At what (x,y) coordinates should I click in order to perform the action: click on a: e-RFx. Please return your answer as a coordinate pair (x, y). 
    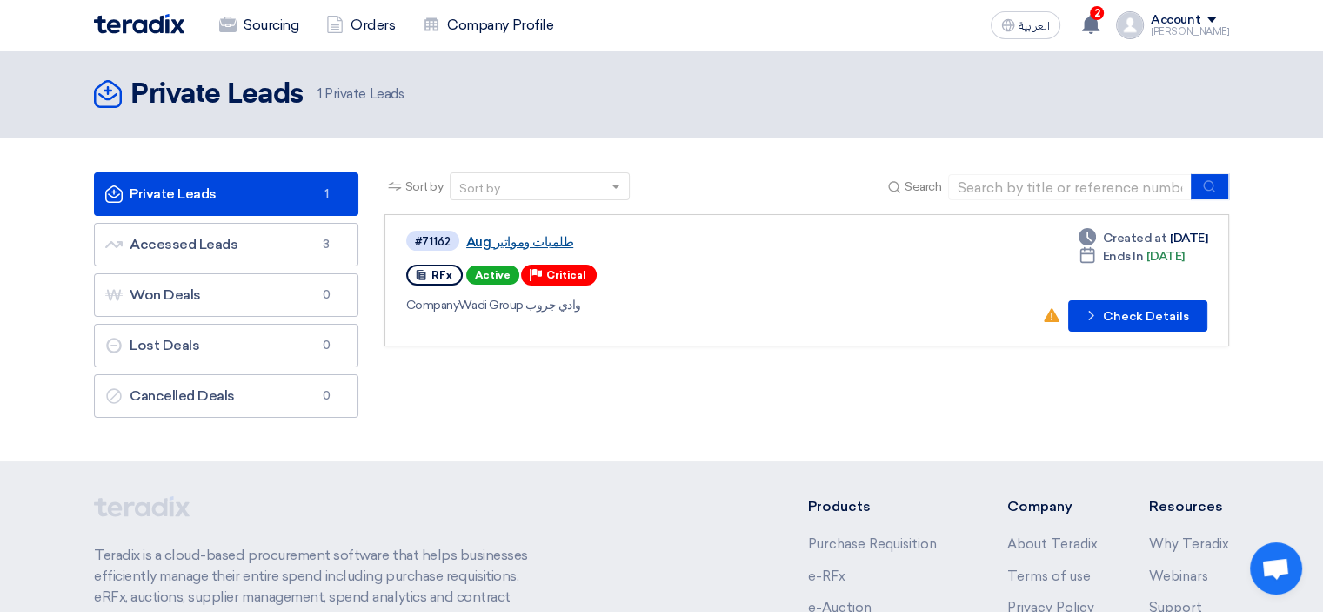
    Looking at the image, I should click on (826, 576).